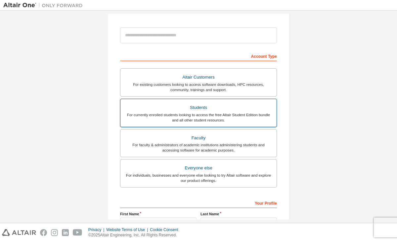 The height and width of the screenshot is (242, 397). I want to click on img: youtube.svg, so click(77, 233).